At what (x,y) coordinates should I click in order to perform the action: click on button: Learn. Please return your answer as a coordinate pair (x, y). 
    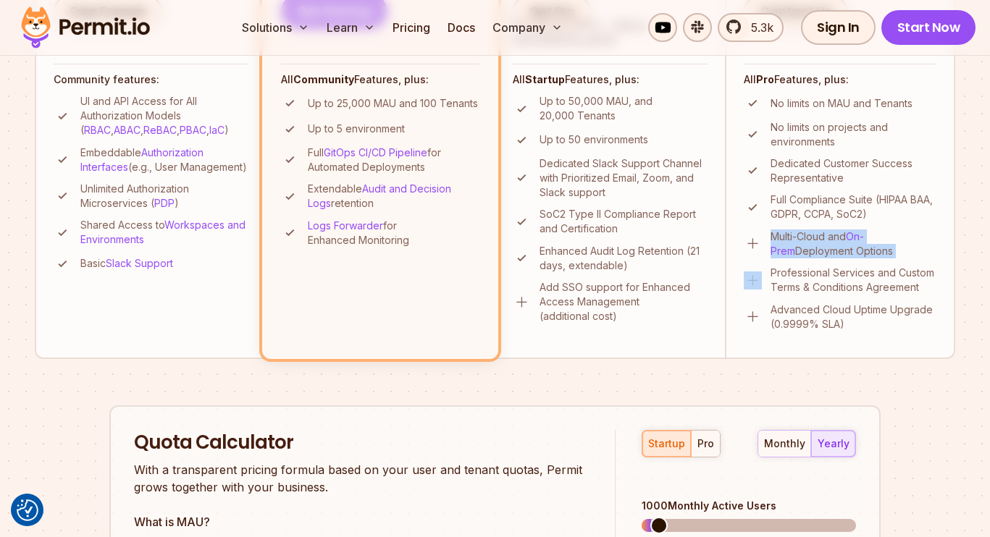
    Looking at the image, I should click on (351, 28).